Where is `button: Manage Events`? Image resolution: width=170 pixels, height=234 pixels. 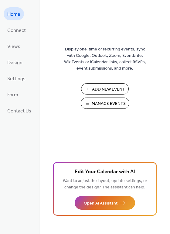 button: Manage Events is located at coordinates (105, 103).